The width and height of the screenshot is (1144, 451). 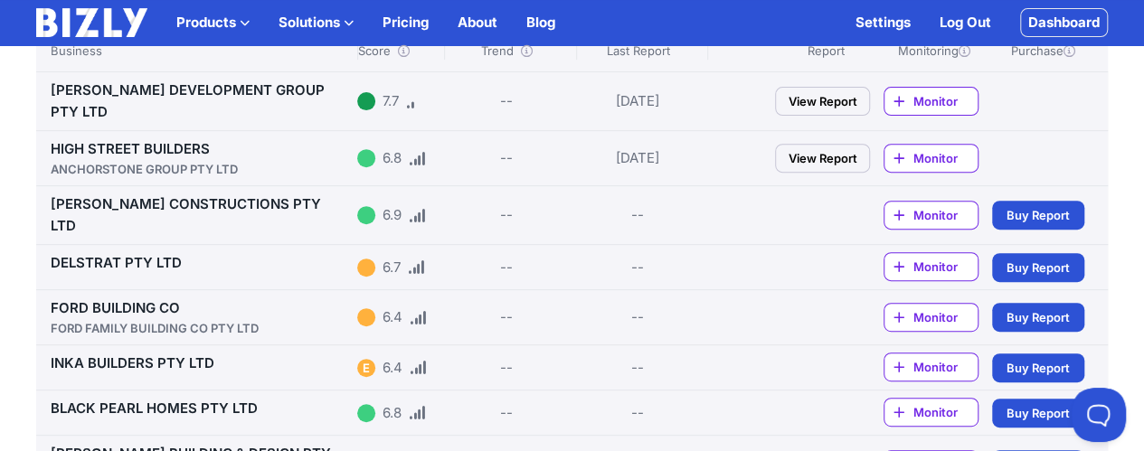 What do you see at coordinates (391, 101) in the screenshot?
I see `div: 7.7` at bounding box center [391, 101].